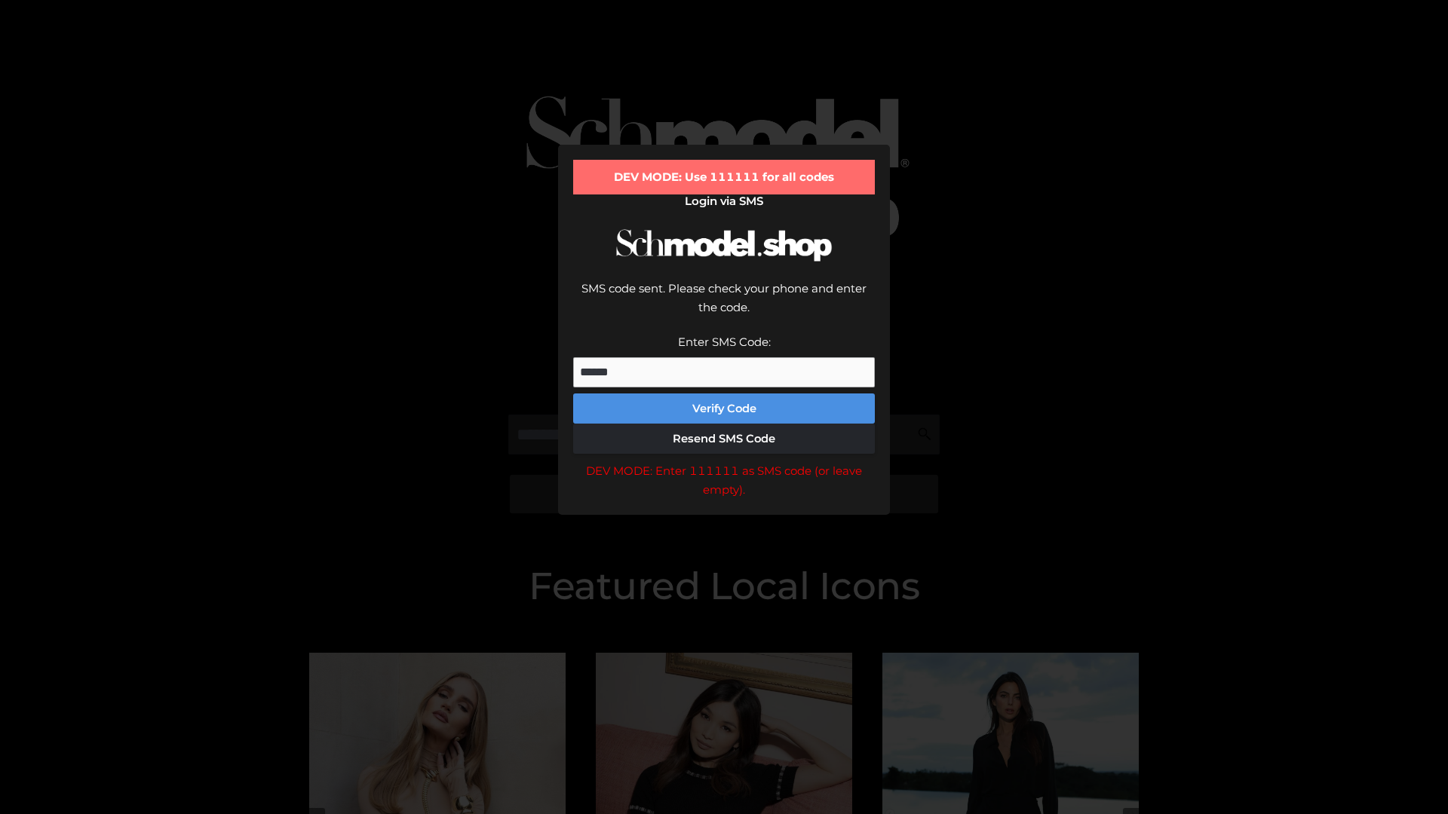 The image size is (1448, 814). Describe the element at coordinates (724, 480) in the screenshot. I see `div: DEV MODE: Enter 111111 as SMS code (or leave empty).` at that location.